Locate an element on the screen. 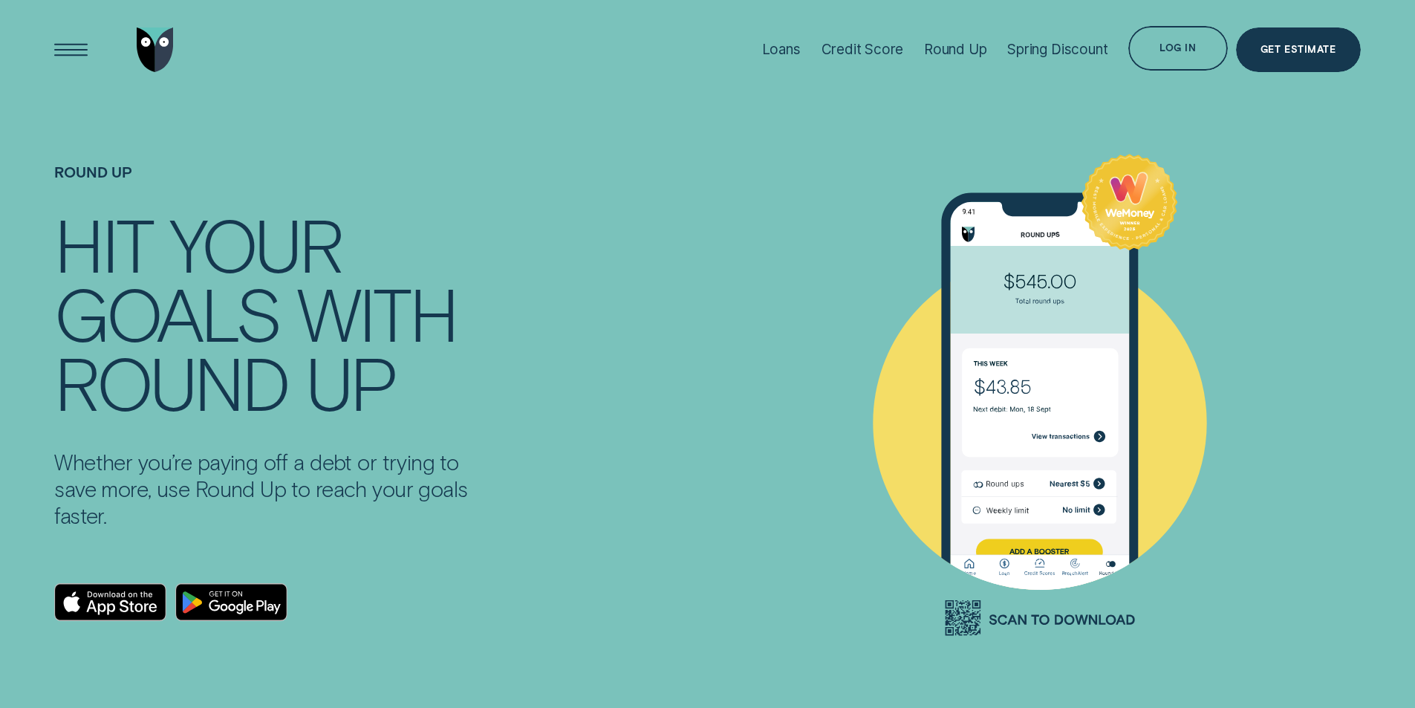  h1: Round Up is located at coordinates (269, 186).